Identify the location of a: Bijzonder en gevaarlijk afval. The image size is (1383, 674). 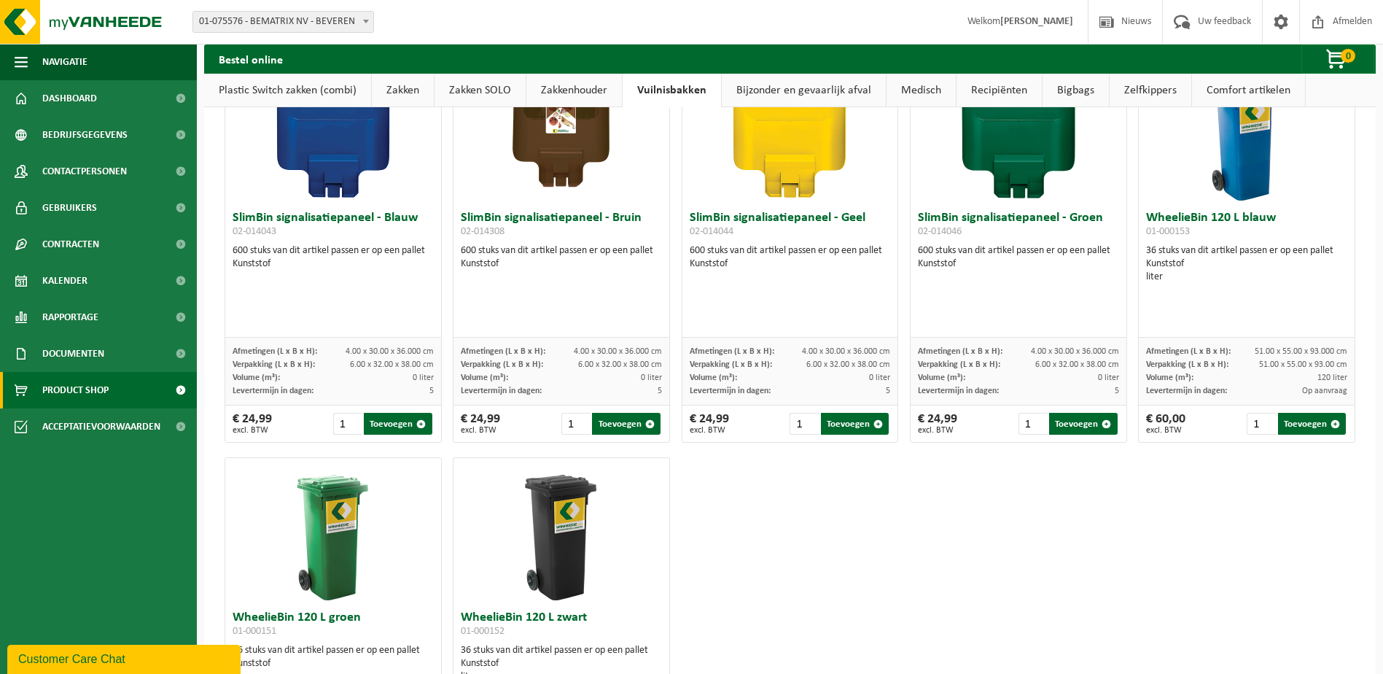
(804, 90).